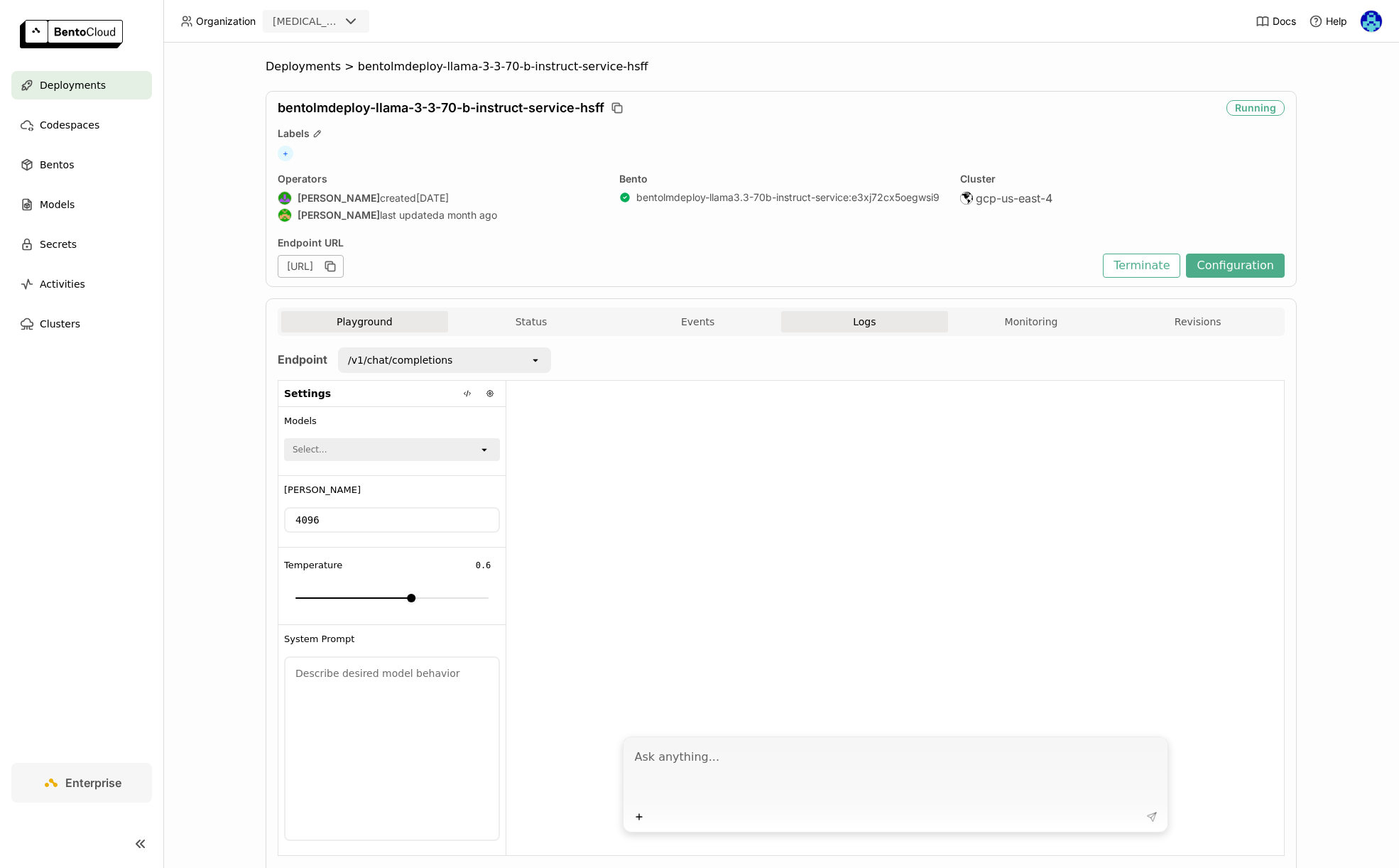  Describe the element at coordinates (1336, 22) in the screenshot. I see `span: Help` at that location.